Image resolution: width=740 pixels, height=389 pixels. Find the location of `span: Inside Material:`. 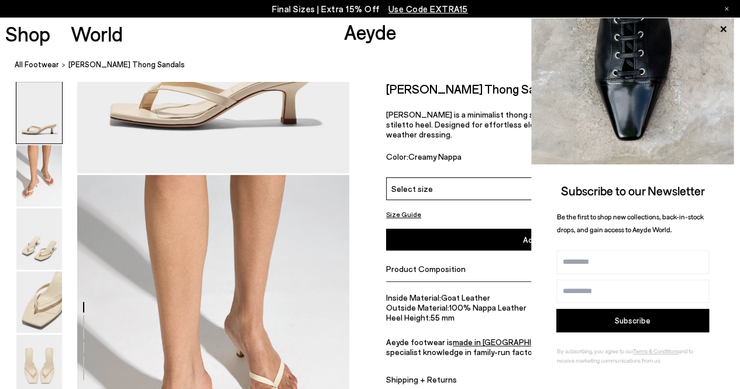

span: Inside Material: is located at coordinates (413, 297).